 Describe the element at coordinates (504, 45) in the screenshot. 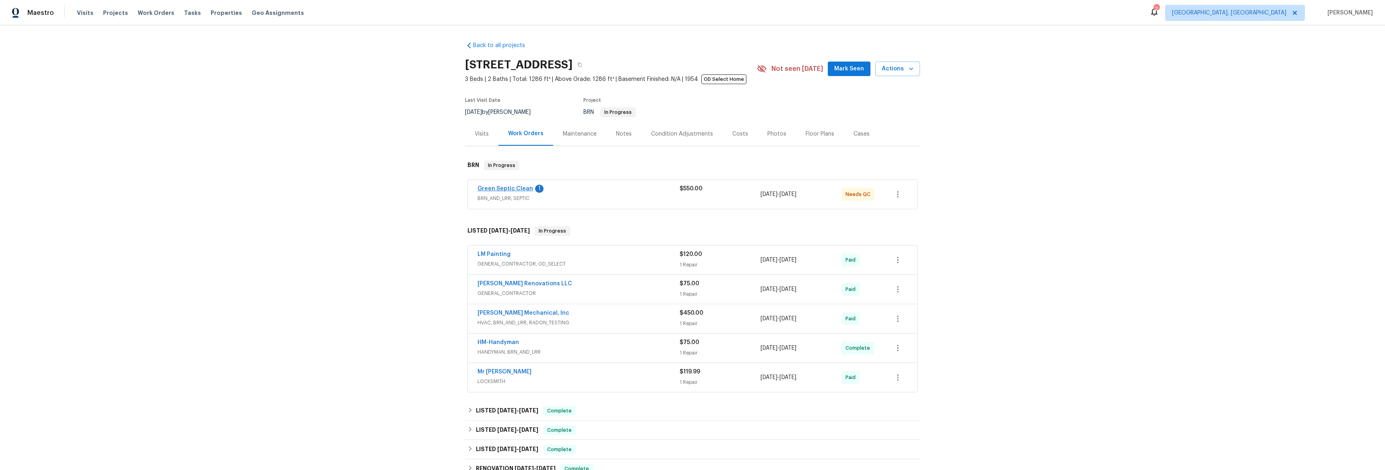

I see `a: Back to all projects` at that location.